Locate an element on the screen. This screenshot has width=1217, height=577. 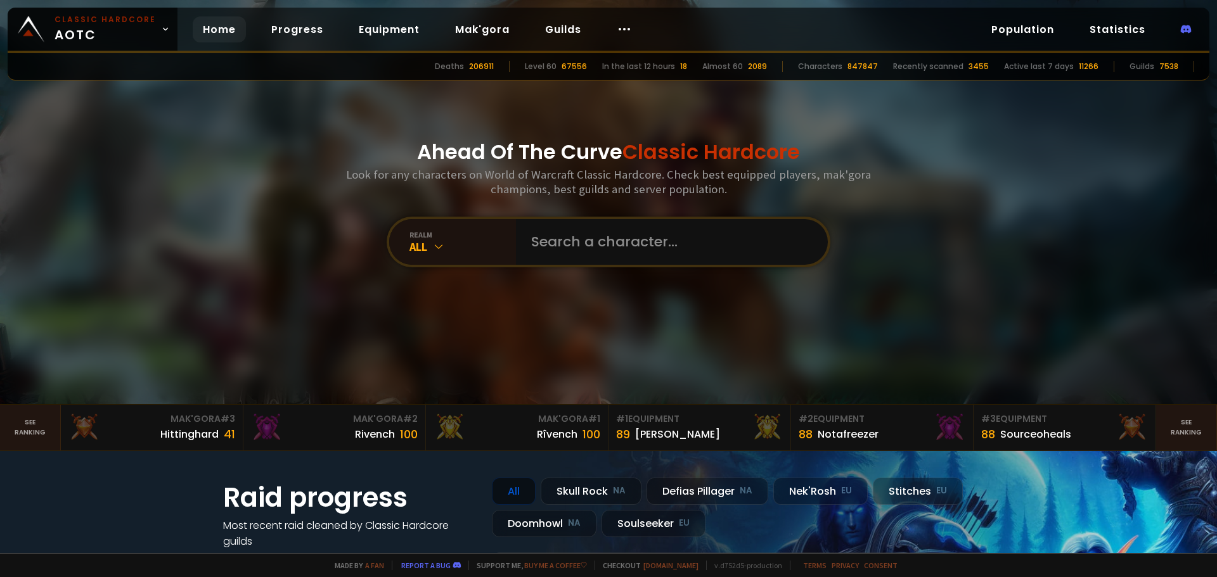
div: Rîvench is located at coordinates (557, 434).